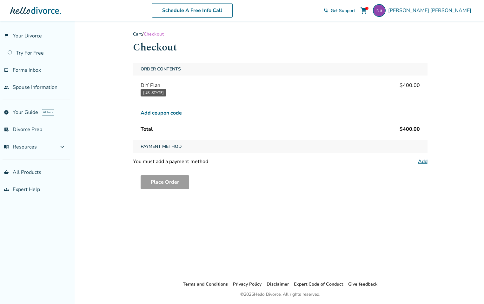  Describe the element at coordinates (318, 284) in the screenshot. I see `a: Expert Code of Conduct` at that location.